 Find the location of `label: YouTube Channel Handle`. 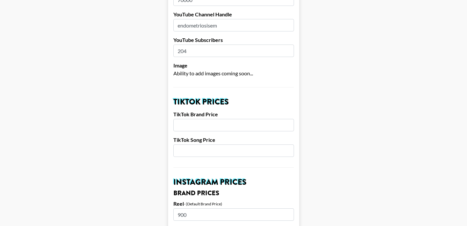

label: YouTube Channel Handle is located at coordinates (234, 14).